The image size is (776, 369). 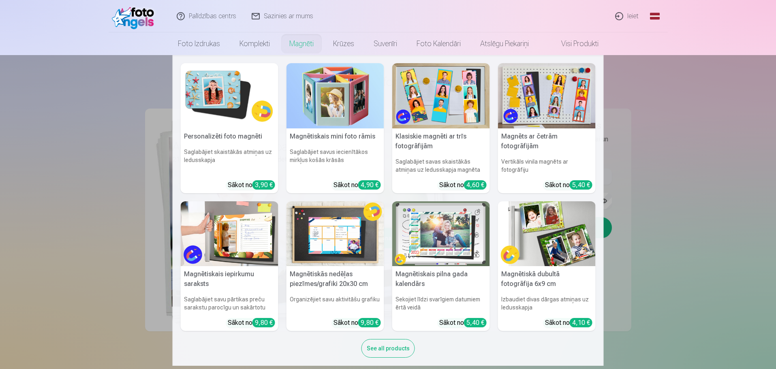 What do you see at coordinates (229, 128) in the screenshot?
I see `a: Personalizēti foto magnētiPersonalizēti foto magnētiSaglabājiet skaistākās atmiņas uz ledusskapja...` at bounding box center [229, 128].